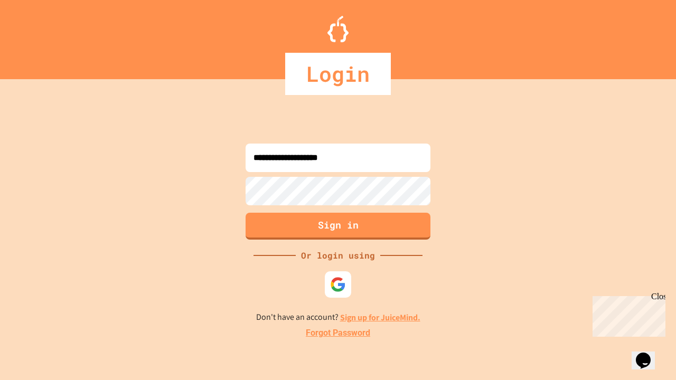  I want to click on div: Or login using, so click(338, 256).